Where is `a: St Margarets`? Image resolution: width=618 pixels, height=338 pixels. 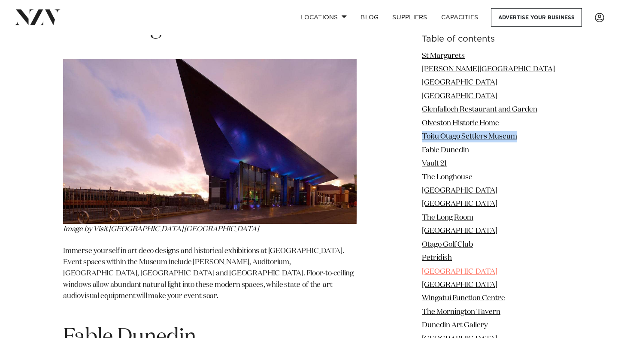 a: St Margarets is located at coordinates (444, 56).